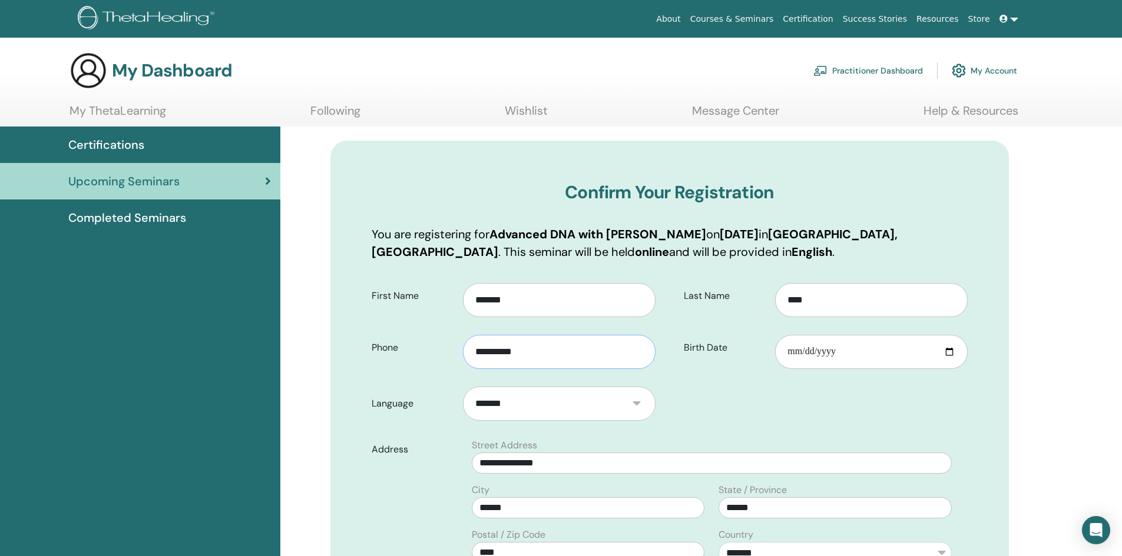 Image resolution: width=1122 pixels, height=556 pixels. Describe the element at coordinates (124, 181) in the screenshot. I see `span: Upcoming Seminars` at that location.